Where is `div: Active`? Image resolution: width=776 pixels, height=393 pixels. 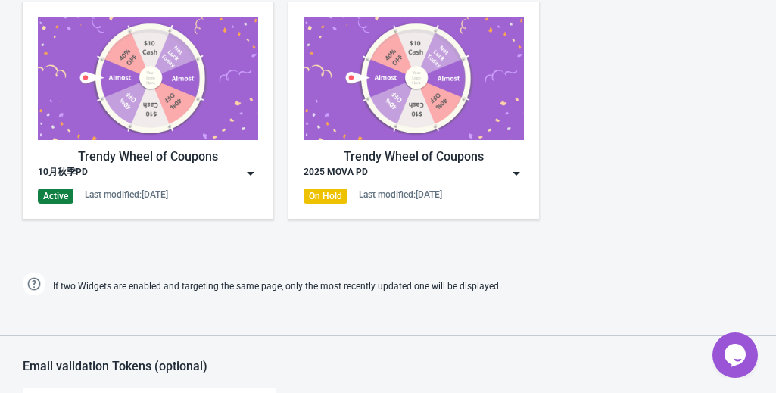
div: Active is located at coordinates (55, 196).